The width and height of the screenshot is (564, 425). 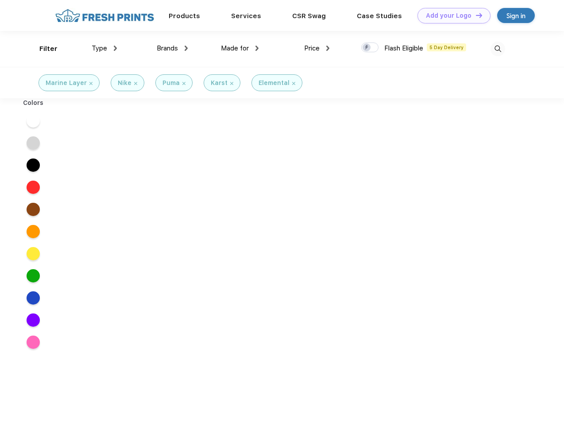 What do you see at coordinates (171, 83) in the screenshot?
I see `div: Puma` at bounding box center [171, 83].